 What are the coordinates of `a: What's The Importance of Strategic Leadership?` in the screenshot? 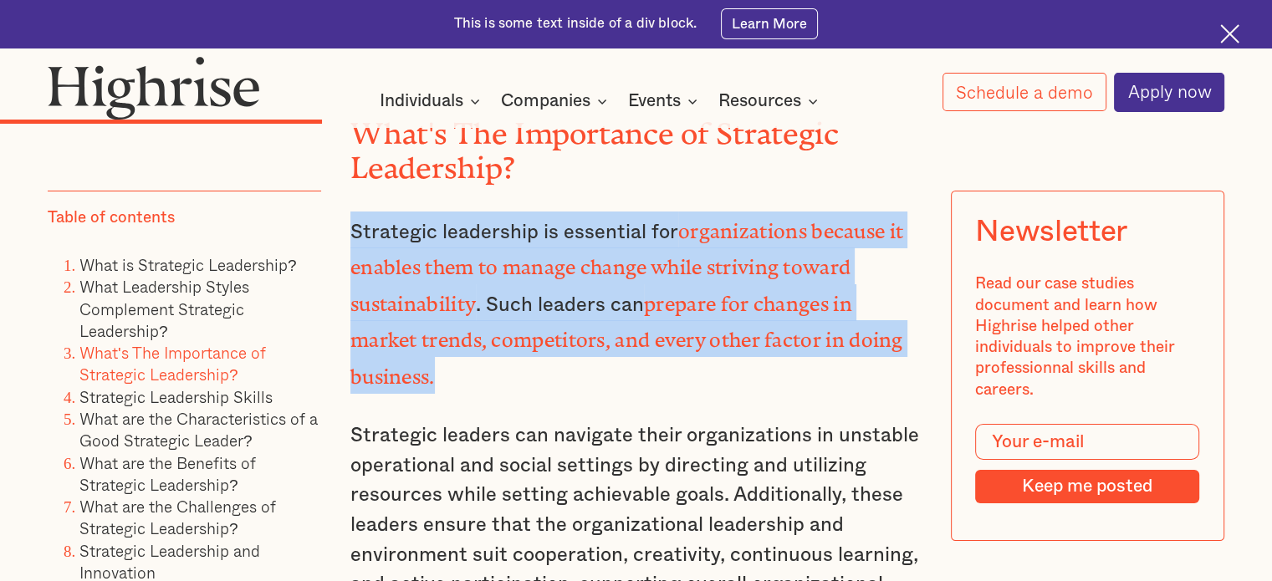 It's located at (172, 363).